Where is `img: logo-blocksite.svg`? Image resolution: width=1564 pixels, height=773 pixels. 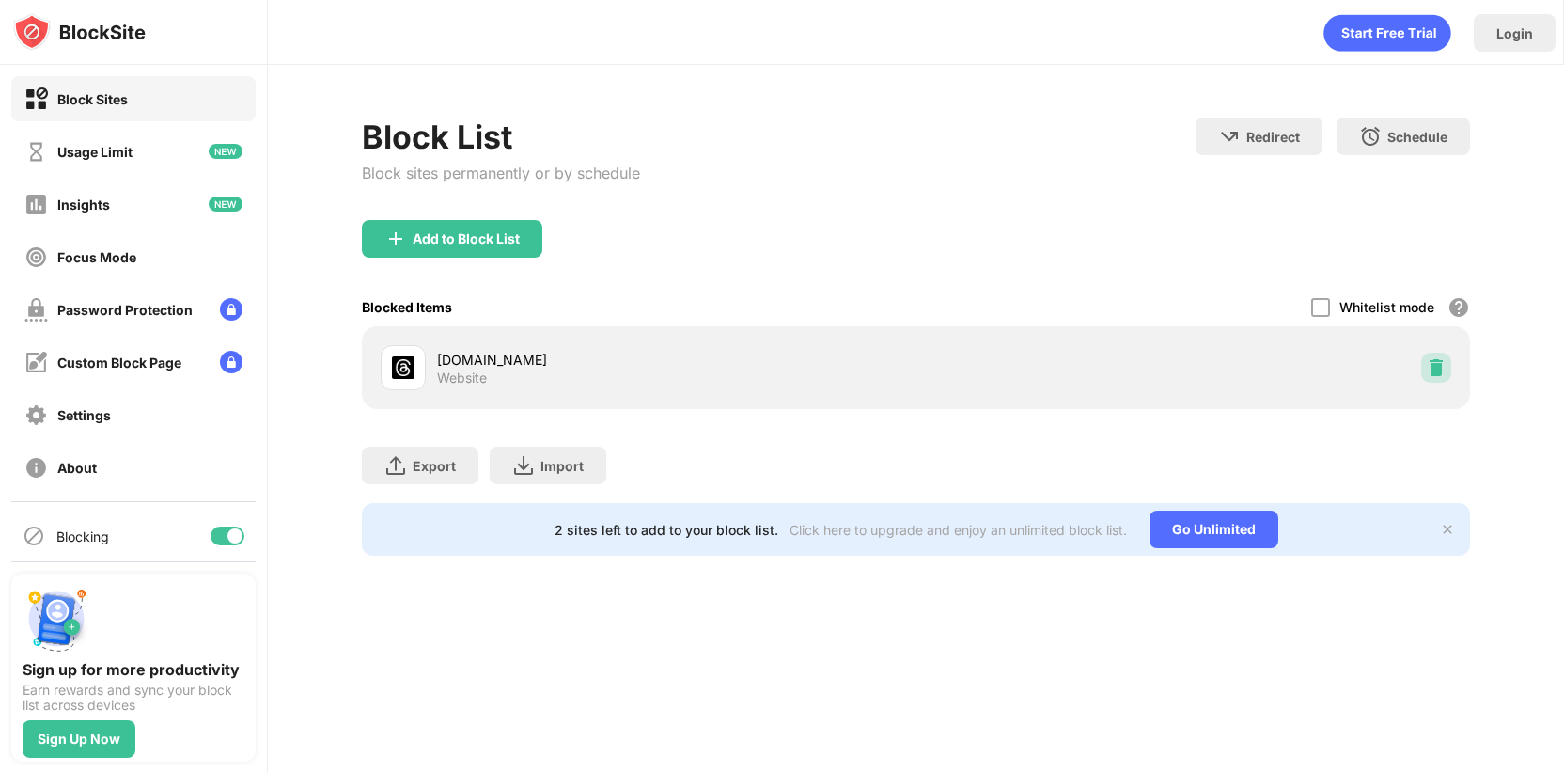 img: logo-blocksite.svg is located at coordinates (79, 32).